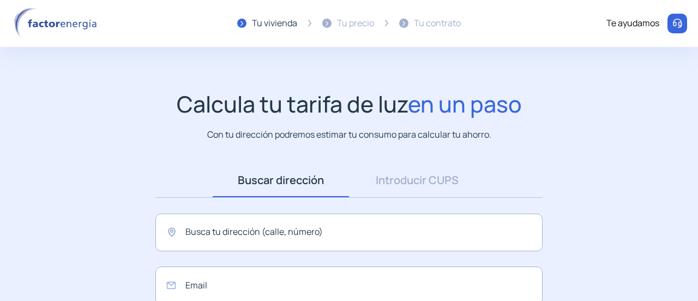 The height and width of the screenshot is (301, 698). Describe the element at coordinates (356, 23) in the screenshot. I see `div: Tu precio` at that location.